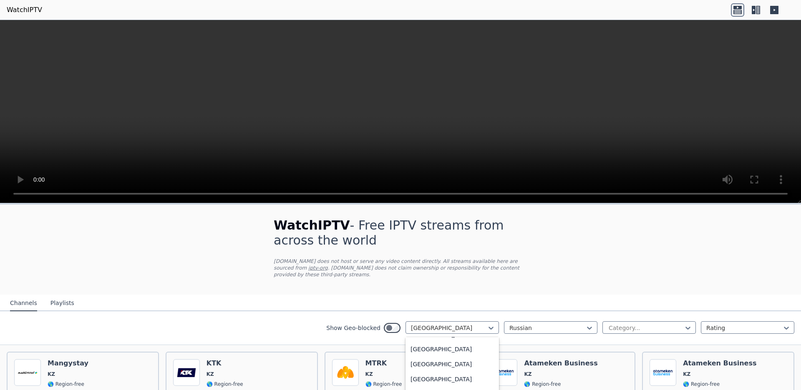 Image resolution: width=801 pixels, height=390 pixels. What do you see at coordinates (24, 10) in the screenshot?
I see `a: WatchIPTV` at bounding box center [24, 10].